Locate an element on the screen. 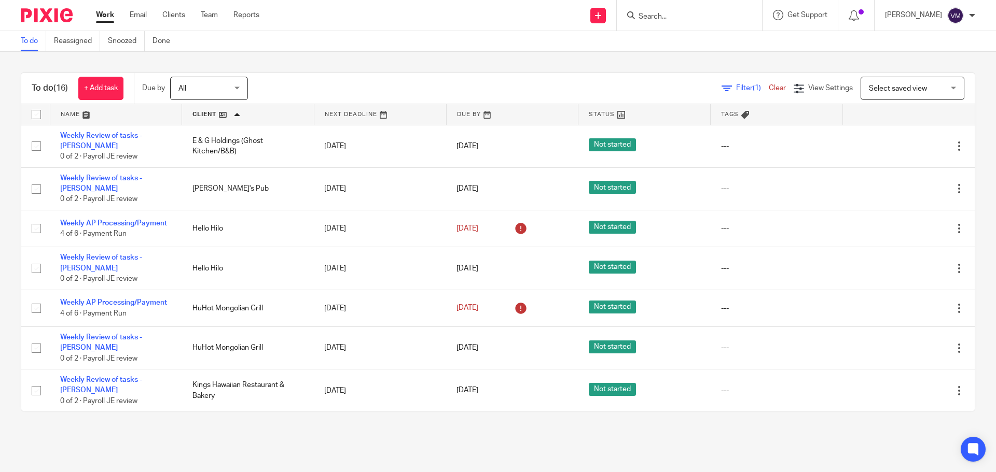 The image size is (996, 472). a: Reassigned is located at coordinates (77, 41).